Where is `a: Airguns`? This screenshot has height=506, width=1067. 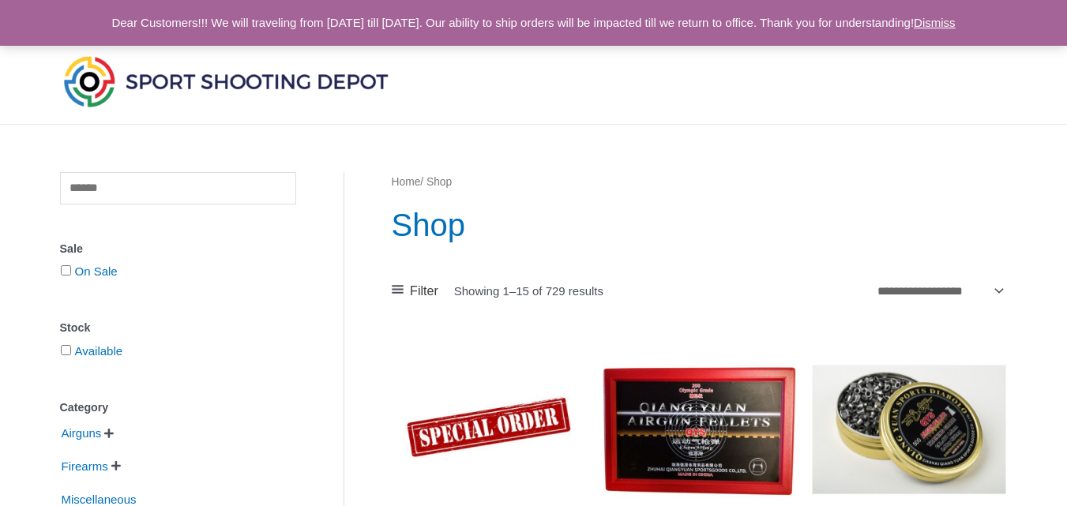 a: Airguns is located at coordinates (81, 432).